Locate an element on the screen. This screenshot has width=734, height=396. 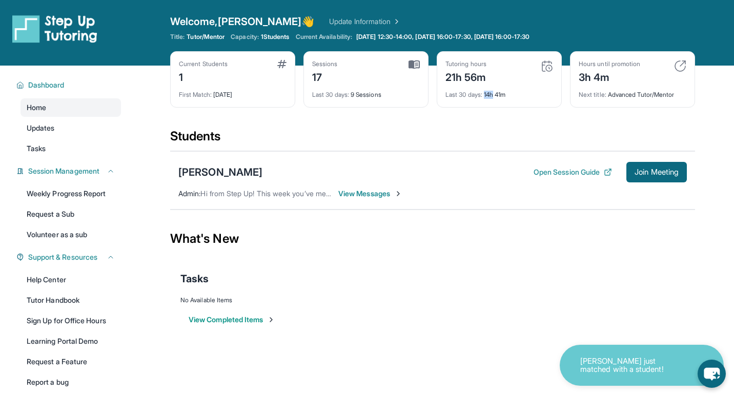
span: Tutor/Mentor is located at coordinates (206, 37).